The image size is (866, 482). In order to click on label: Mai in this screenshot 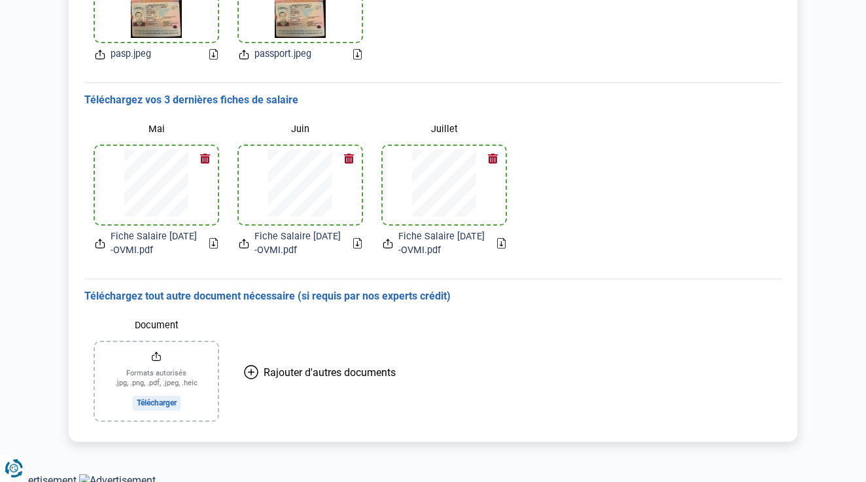, I will do `click(156, 129)`.